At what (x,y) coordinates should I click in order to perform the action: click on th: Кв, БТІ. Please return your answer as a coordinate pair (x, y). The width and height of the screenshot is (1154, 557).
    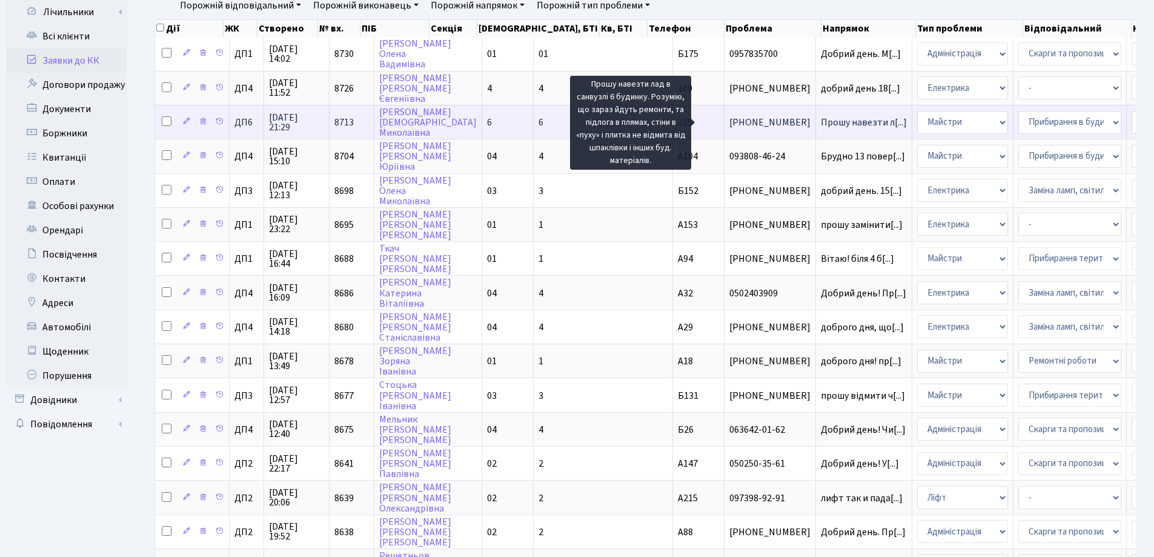
    Looking at the image, I should click on (624, 28).